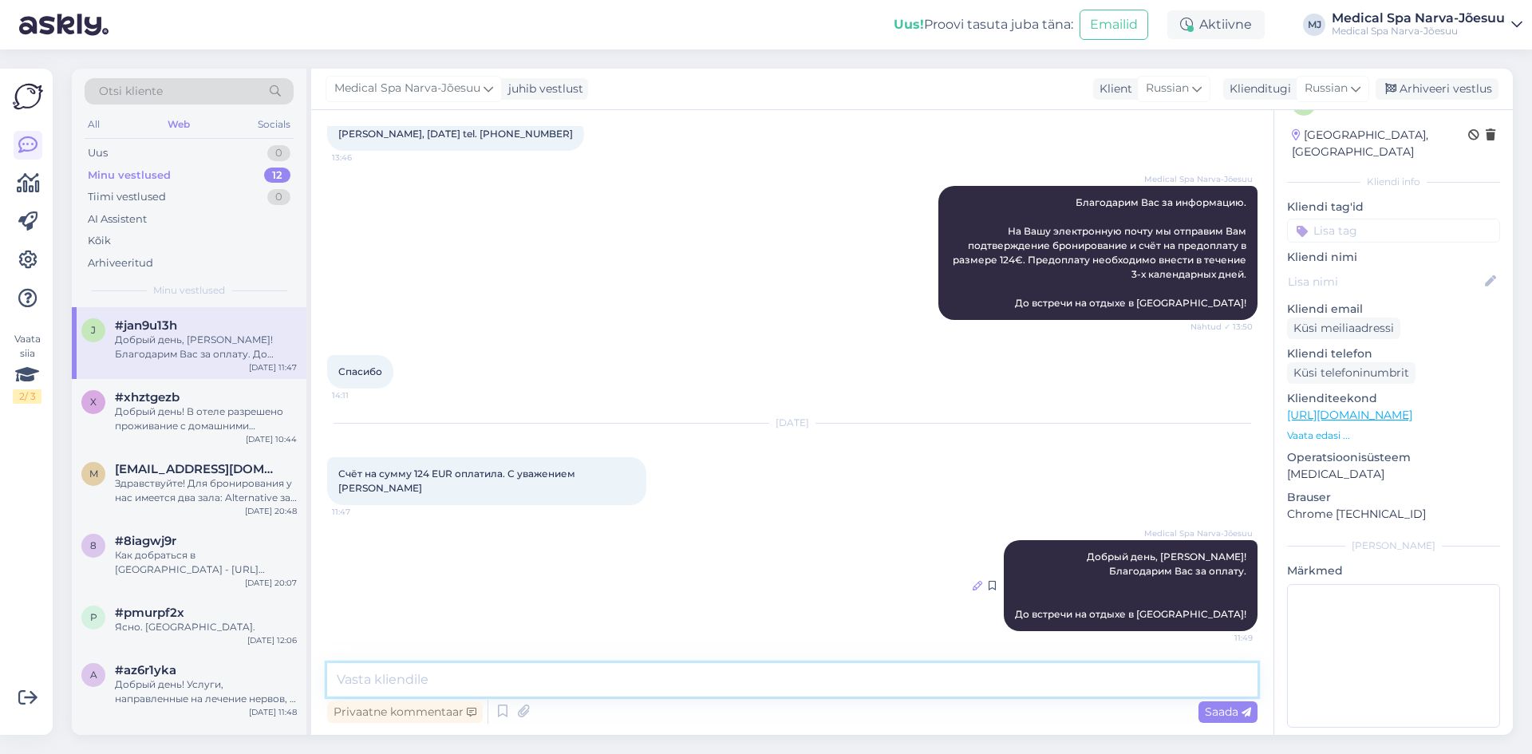 The height and width of the screenshot is (754, 1532). What do you see at coordinates (361, 395) in the screenshot?
I see `span: 14:11` at bounding box center [361, 395].